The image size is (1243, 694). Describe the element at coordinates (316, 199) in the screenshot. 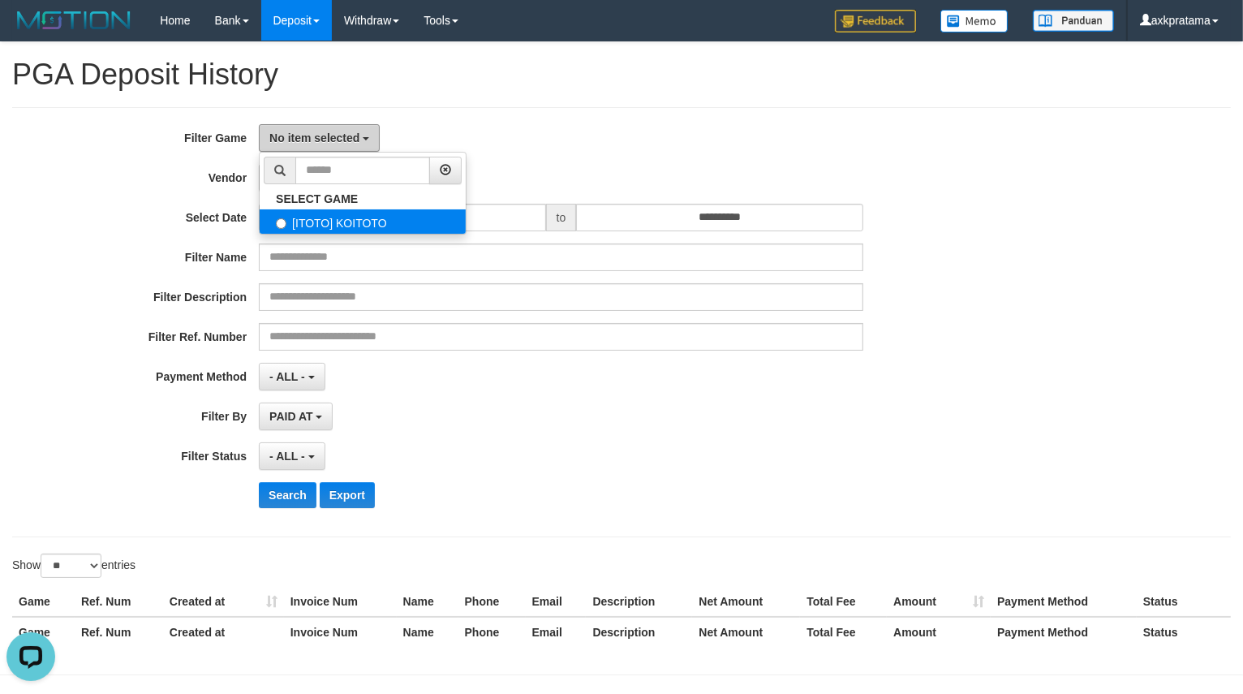

I see `b: SELECT GAME` at that location.